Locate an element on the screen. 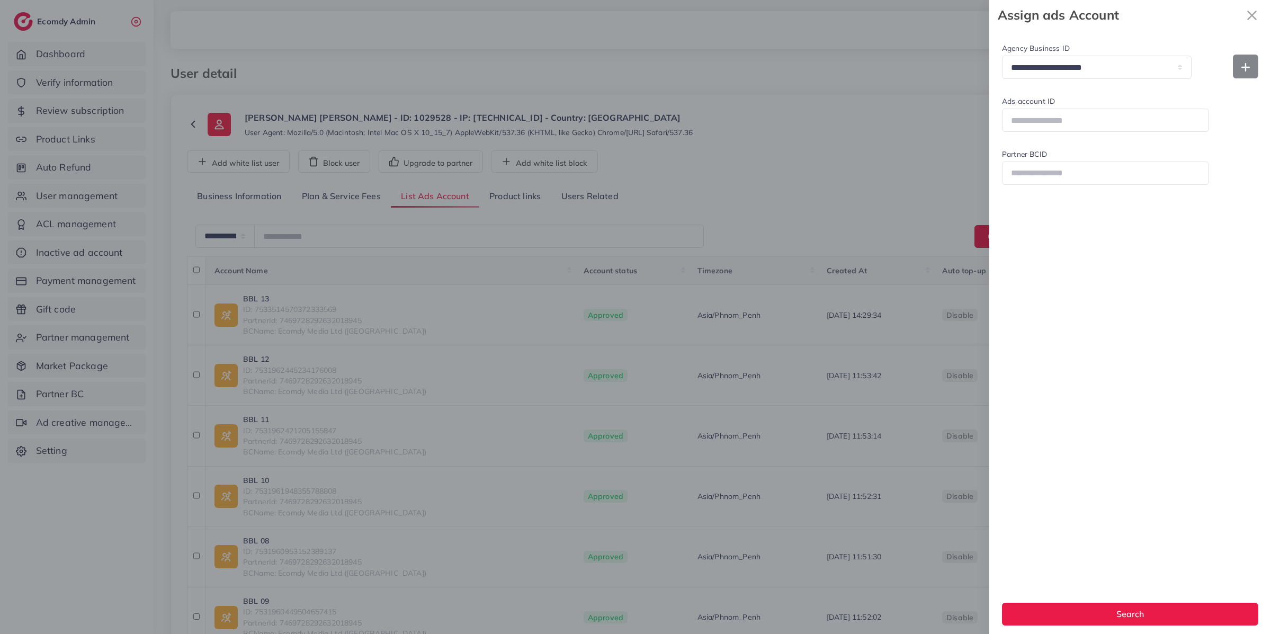 The image size is (1271, 634). button: Close is located at coordinates (1252, 15).